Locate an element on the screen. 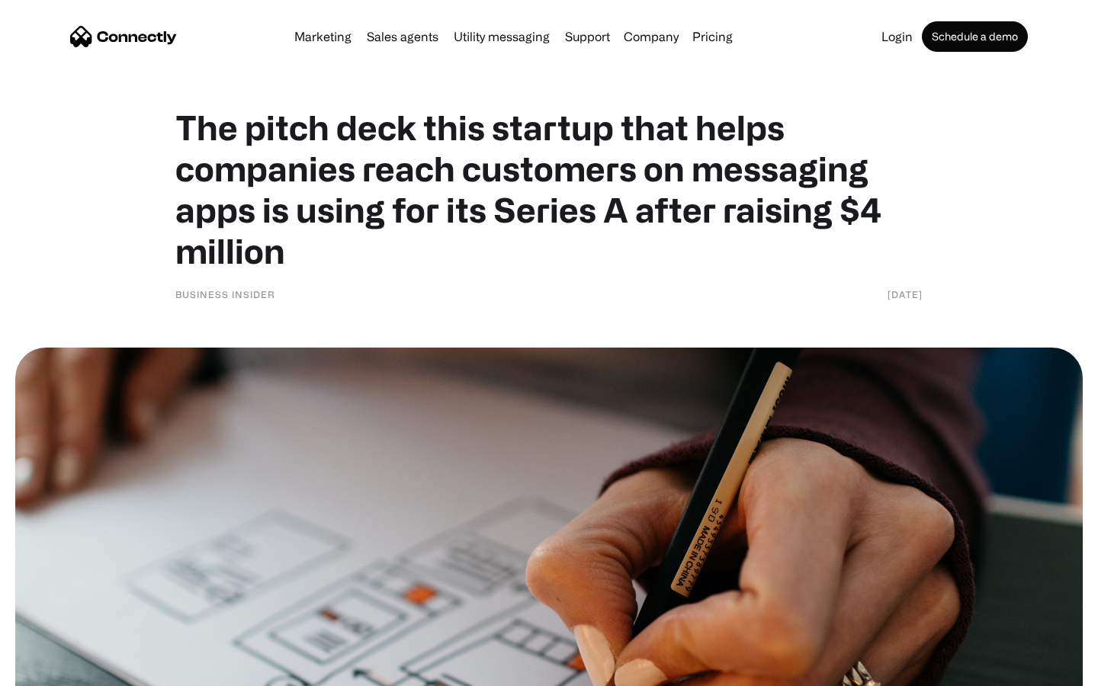 This screenshot has width=1098, height=686. a: Sales agents is located at coordinates (403, 37).